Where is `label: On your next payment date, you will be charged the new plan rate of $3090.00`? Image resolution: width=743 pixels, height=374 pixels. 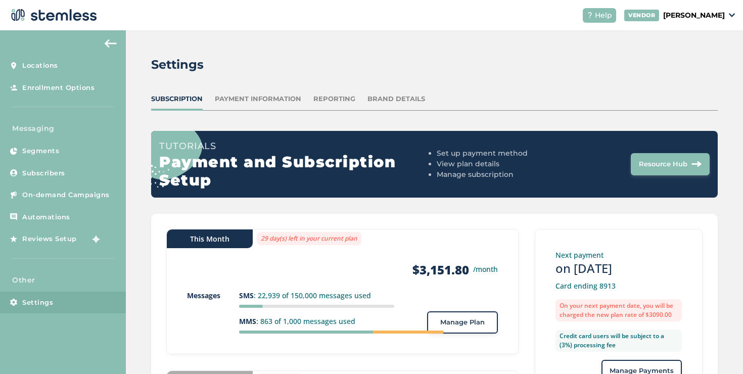 label: On your next payment date, you will be charged the new plan rate of $3090.00 is located at coordinates (619, 310).